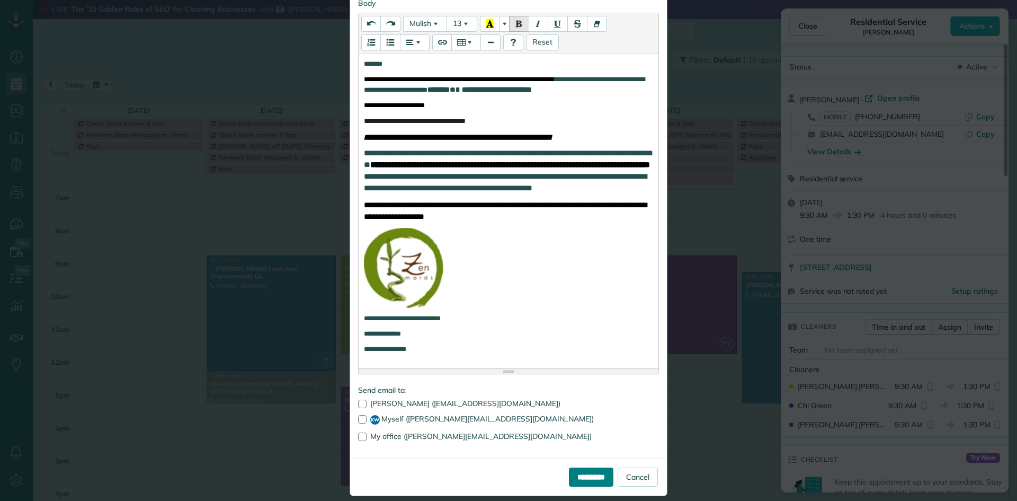 This screenshot has height=501, width=1017. What do you see at coordinates (577, 24) in the screenshot?
I see `button: Strikethrough (CTRL+SHIFT+S)` at bounding box center [577, 24].